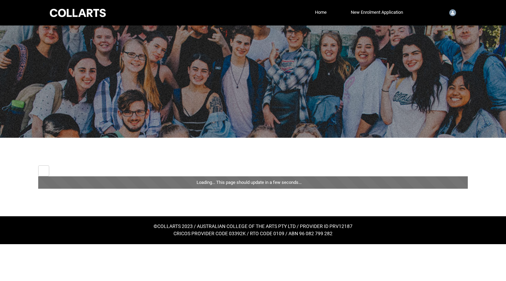 The height and width of the screenshot is (281, 506). What do you see at coordinates (321, 12) in the screenshot?
I see `a: Home` at bounding box center [321, 12].